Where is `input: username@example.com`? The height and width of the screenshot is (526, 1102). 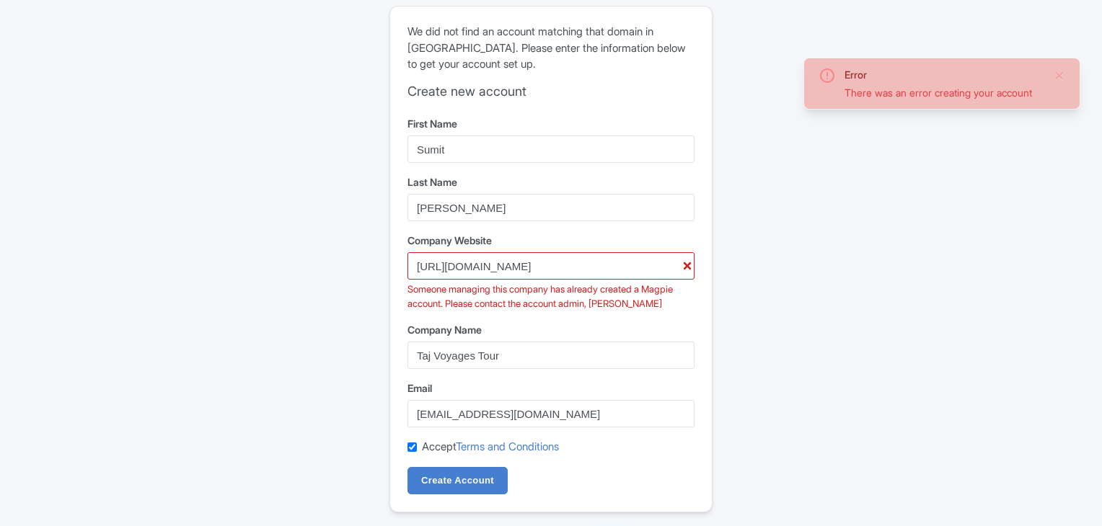 input: username@example.com is located at coordinates (551, 414).